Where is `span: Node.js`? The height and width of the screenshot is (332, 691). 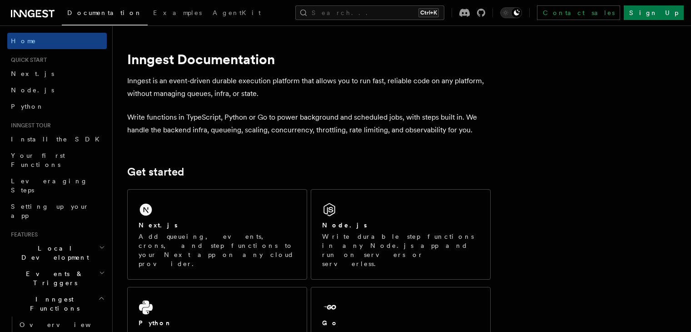 span: Node.js is located at coordinates (32, 90).